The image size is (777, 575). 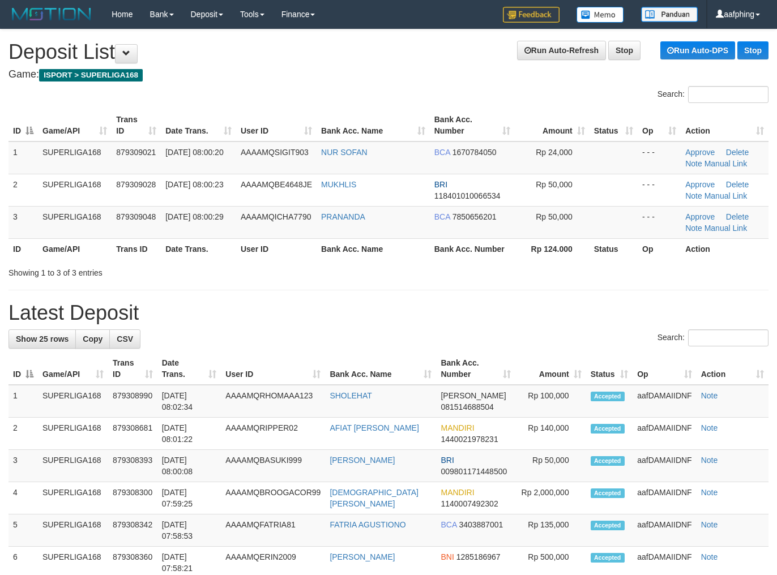 I want to click on span: AAAAMQSIGIT903, so click(x=275, y=152).